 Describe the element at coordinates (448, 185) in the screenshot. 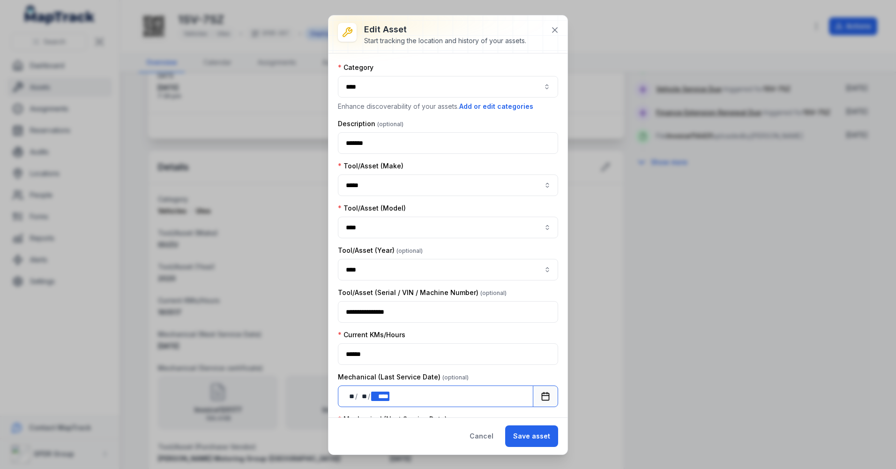

I see `input: asset-edit:cf[6388df4a-af6f-4dad-821e-e44a74a422bd]-label` at that location.